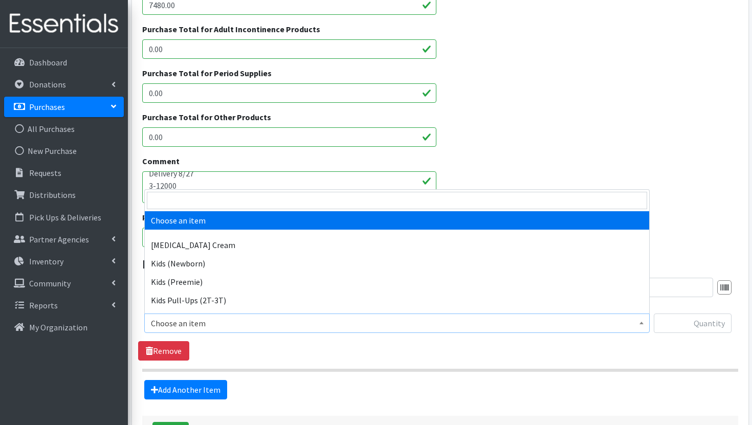 The height and width of the screenshot is (425, 752). What do you see at coordinates (59, 240) in the screenshot?
I see `p: Partner Agencies` at bounding box center [59, 240].